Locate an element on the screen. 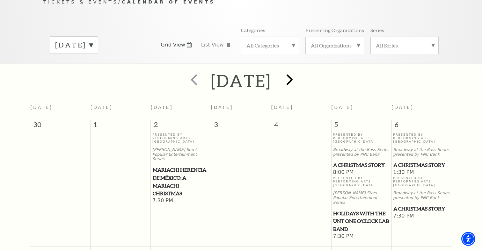 This screenshot has width=482, height=250. span: Grid View is located at coordinates (173, 45).